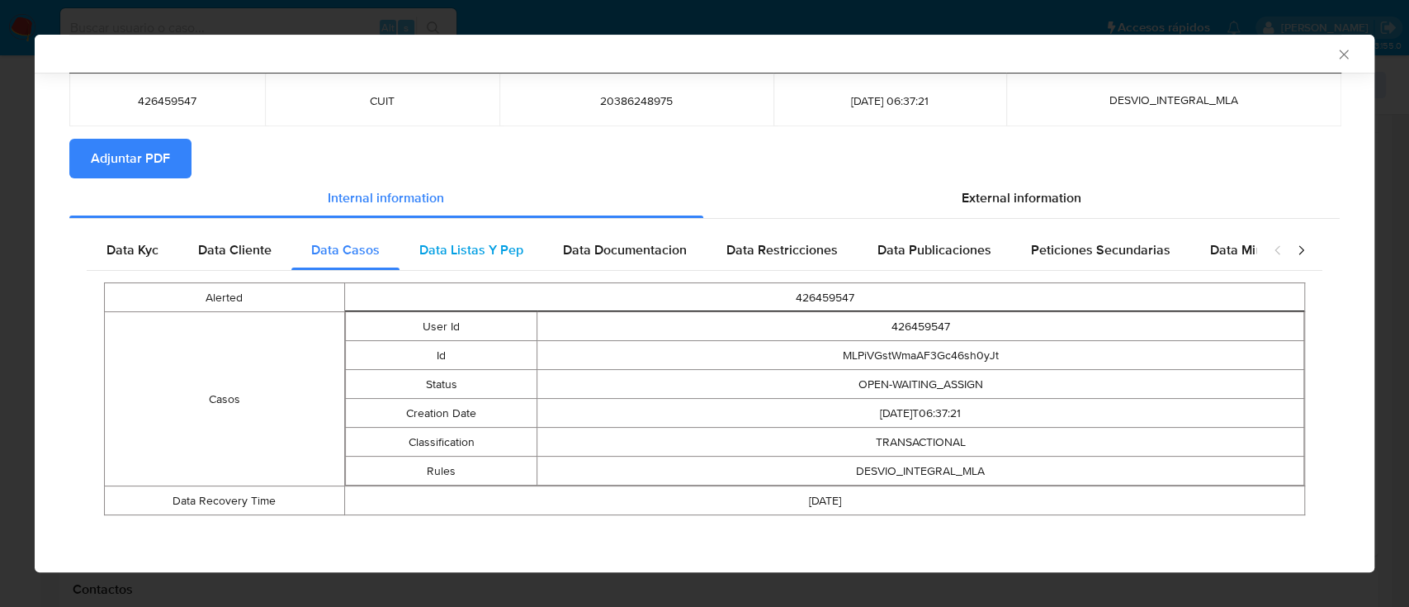 This screenshot has width=1409, height=607. I want to click on span: DESVIO_INTEGRAL_MLA, so click(1173, 100).